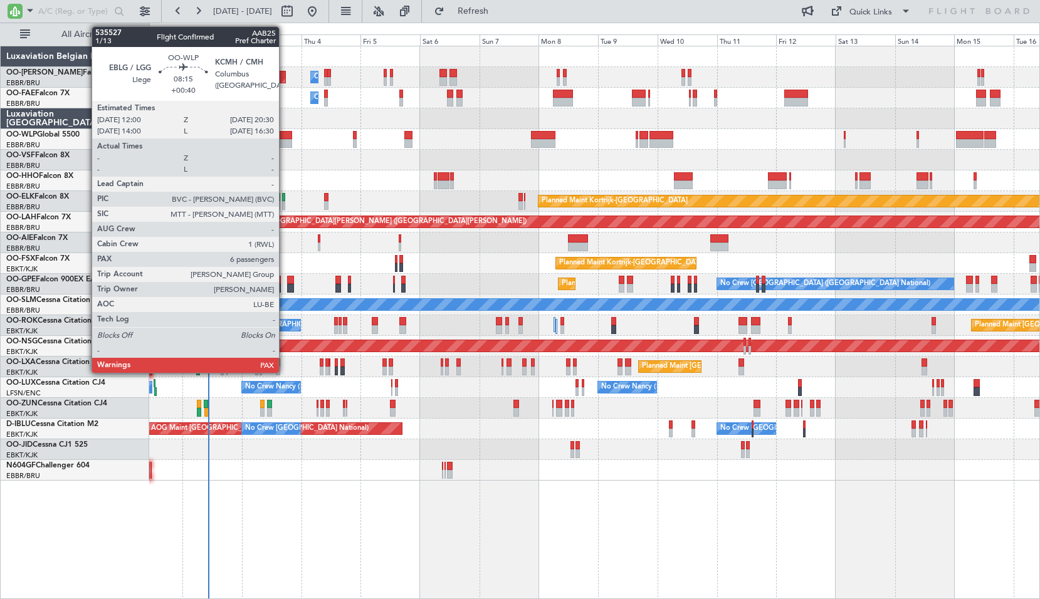 This screenshot has height=599, width=1040. What do you see at coordinates (984, 40) in the screenshot?
I see `div: Mon 15` at bounding box center [984, 40].